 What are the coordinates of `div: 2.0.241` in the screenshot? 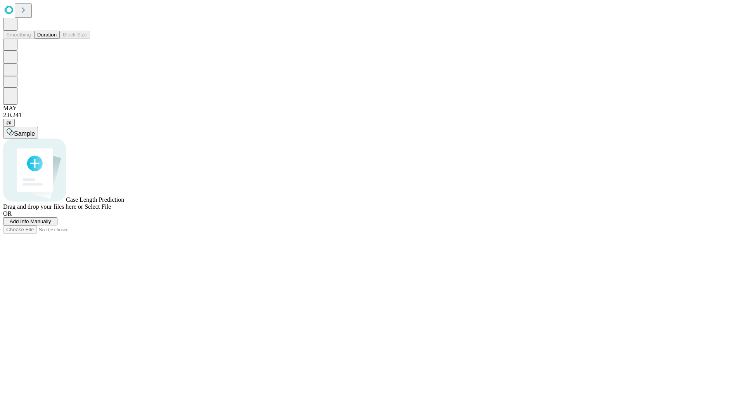 It's located at (373, 115).